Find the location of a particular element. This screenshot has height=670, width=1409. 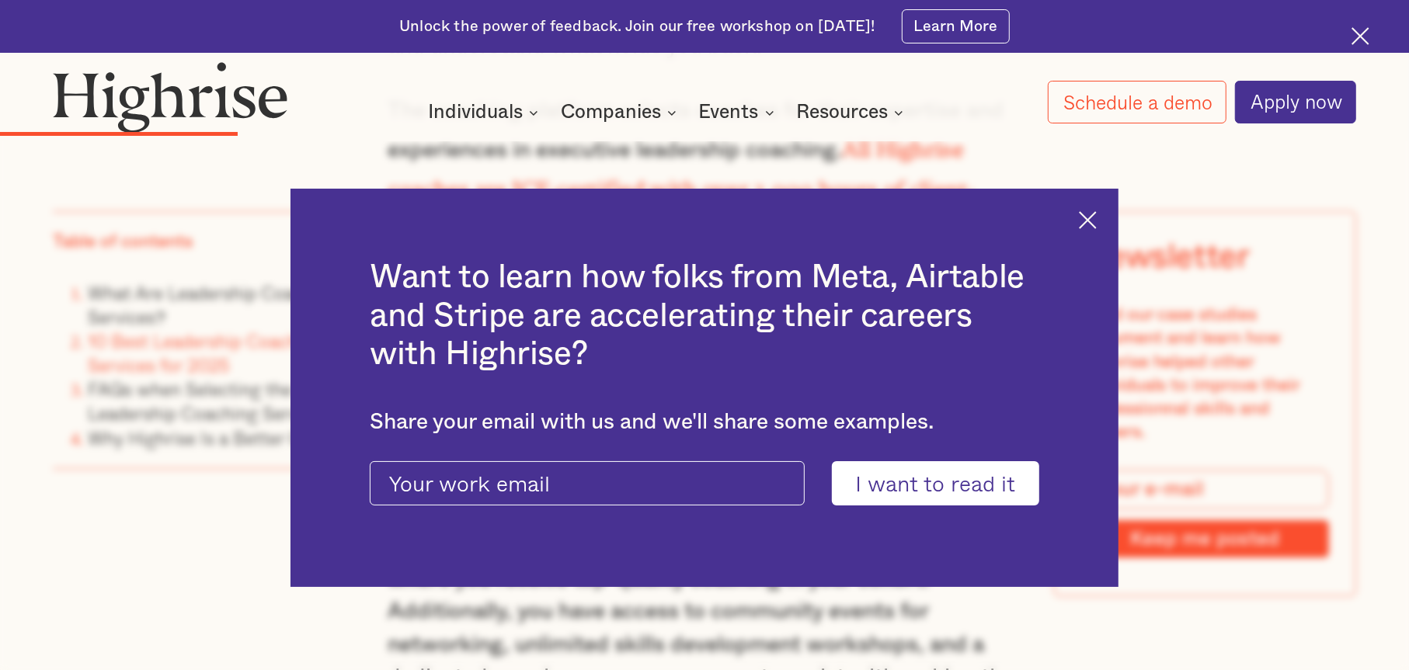

a: Schedule a demo is located at coordinates (1137, 102).